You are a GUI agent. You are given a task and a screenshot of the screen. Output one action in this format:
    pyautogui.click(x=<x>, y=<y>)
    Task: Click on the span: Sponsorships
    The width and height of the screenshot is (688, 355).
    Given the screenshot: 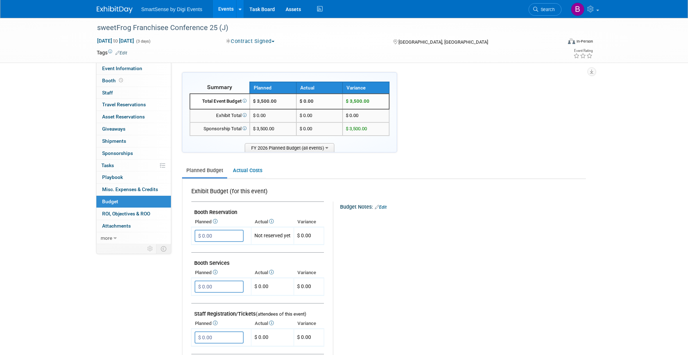 What is the action you would take?
    pyautogui.click(x=117, y=153)
    